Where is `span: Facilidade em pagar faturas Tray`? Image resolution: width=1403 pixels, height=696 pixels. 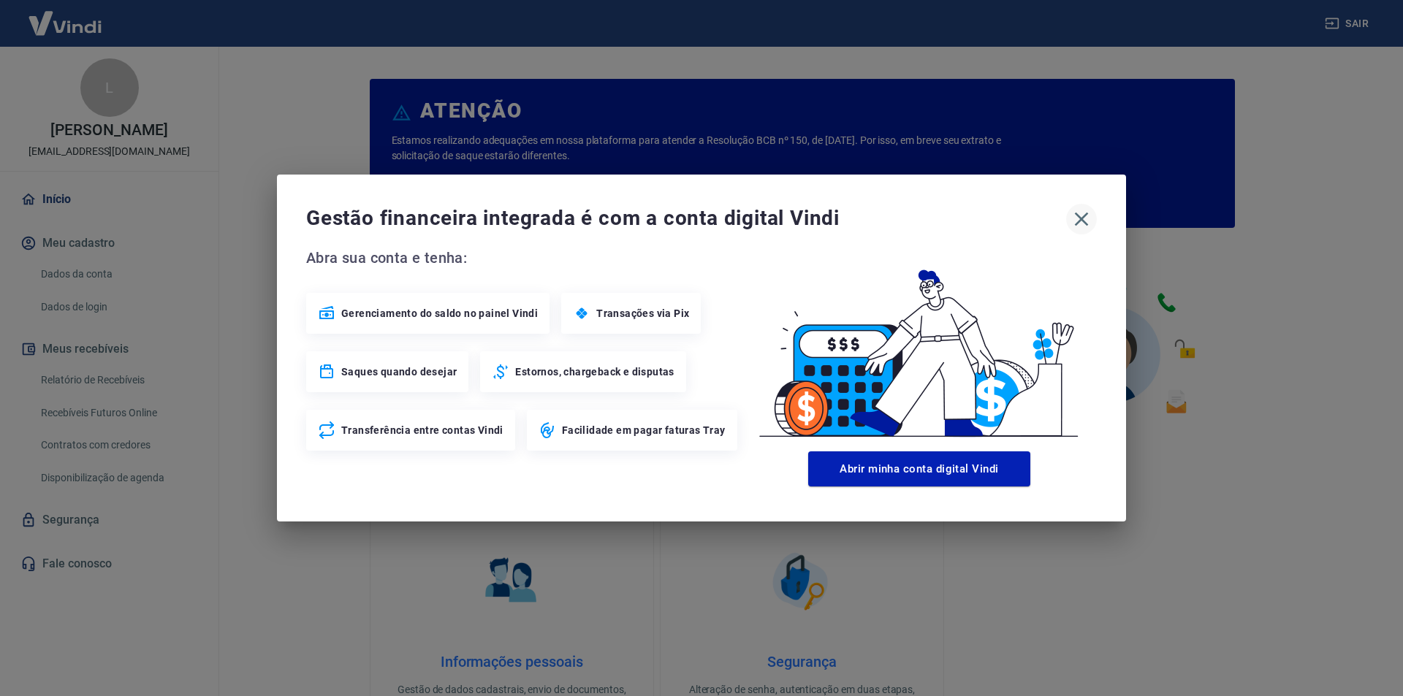 span: Facilidade em pagar faturas Tray is located at coordinates (644, 430).